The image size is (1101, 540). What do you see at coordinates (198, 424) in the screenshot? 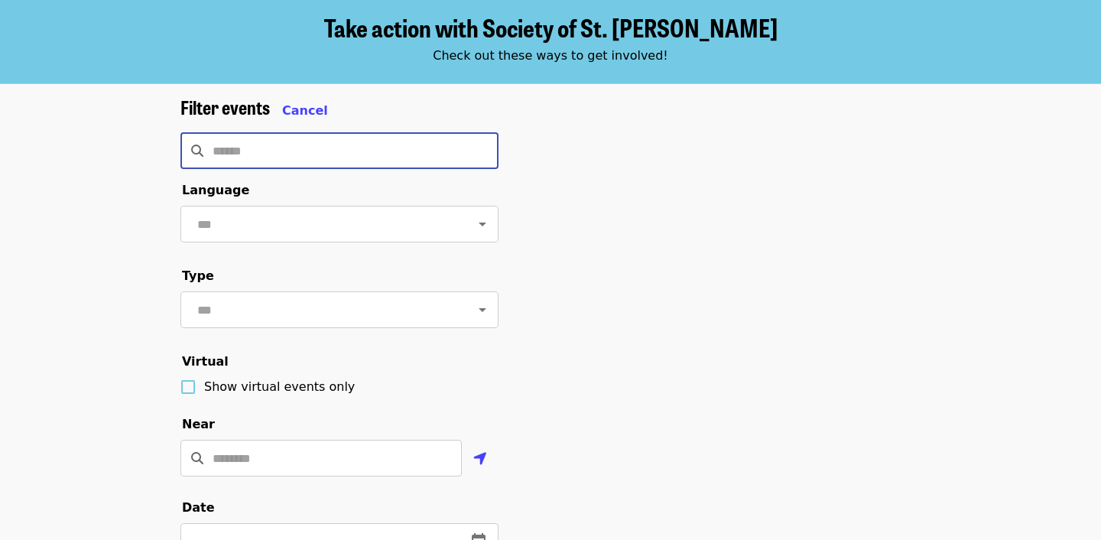
I see `span: Near` at bounding box center [198, 424].